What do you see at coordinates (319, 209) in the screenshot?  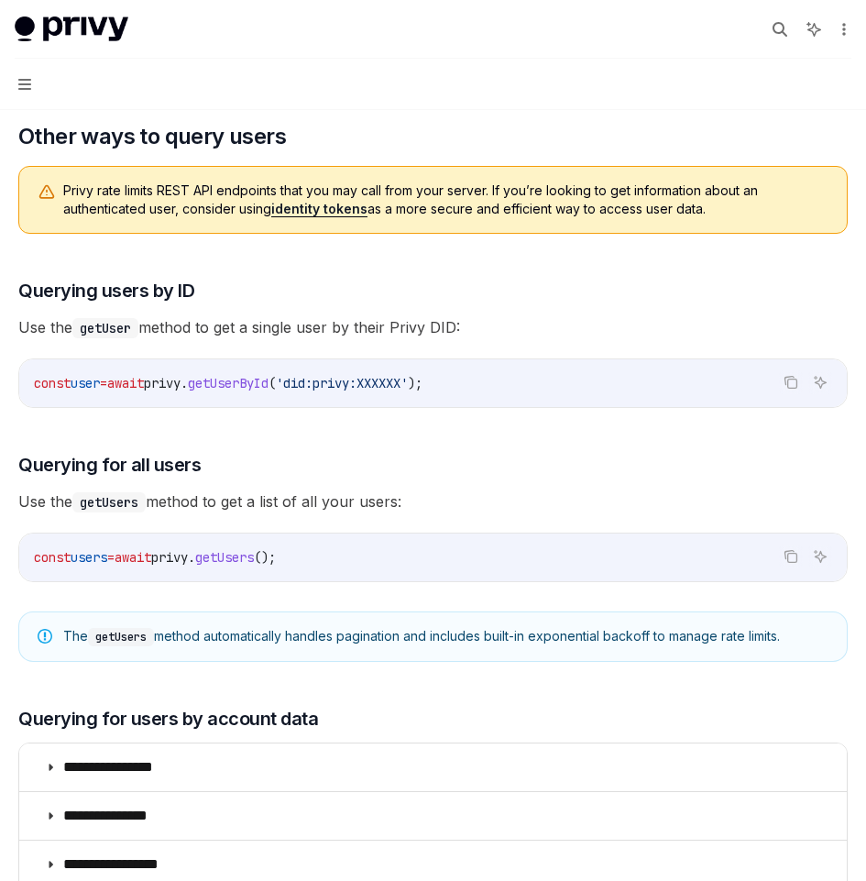 I see `a: identity tokens` at bounding box center [319, 209].